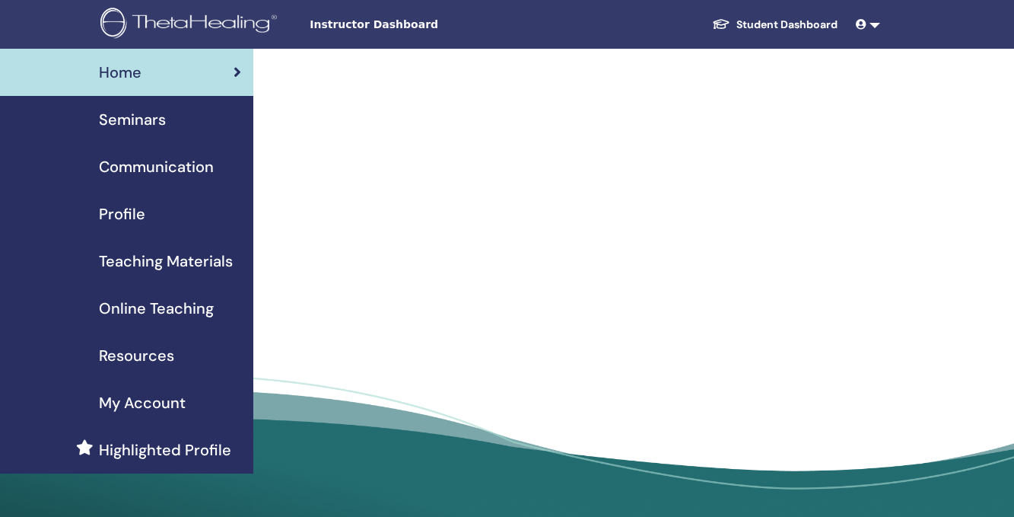  I want to click on span: Home, so click(120, 72).